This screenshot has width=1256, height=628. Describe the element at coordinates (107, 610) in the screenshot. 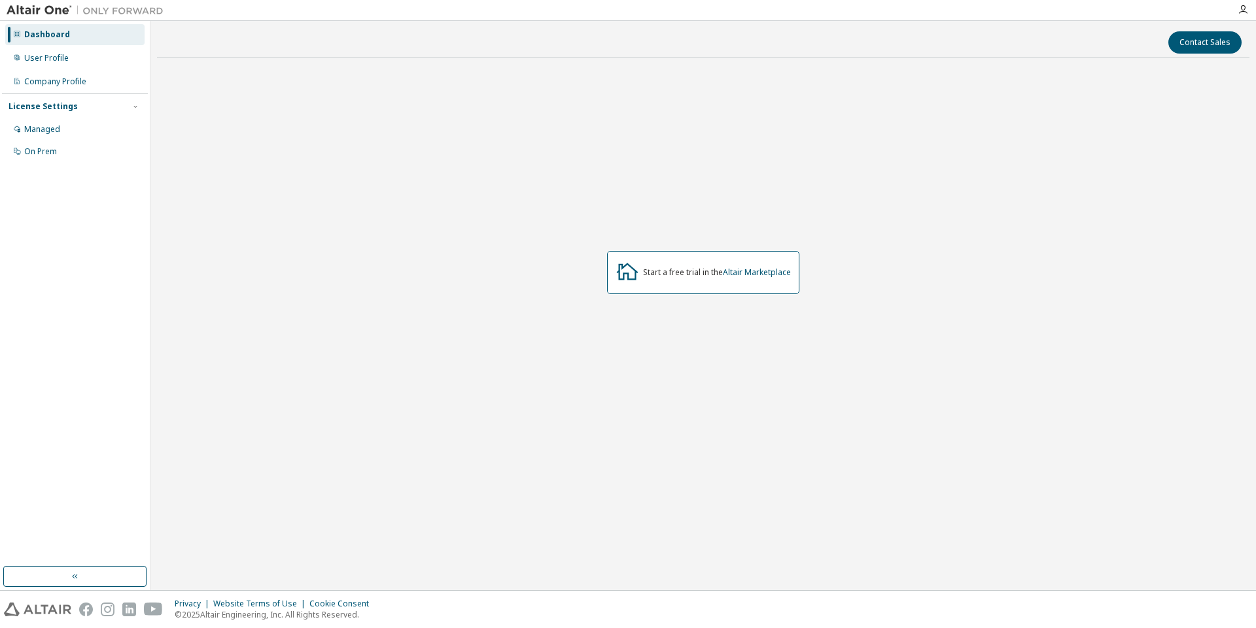

I see `img: instagram.svg` at that location.